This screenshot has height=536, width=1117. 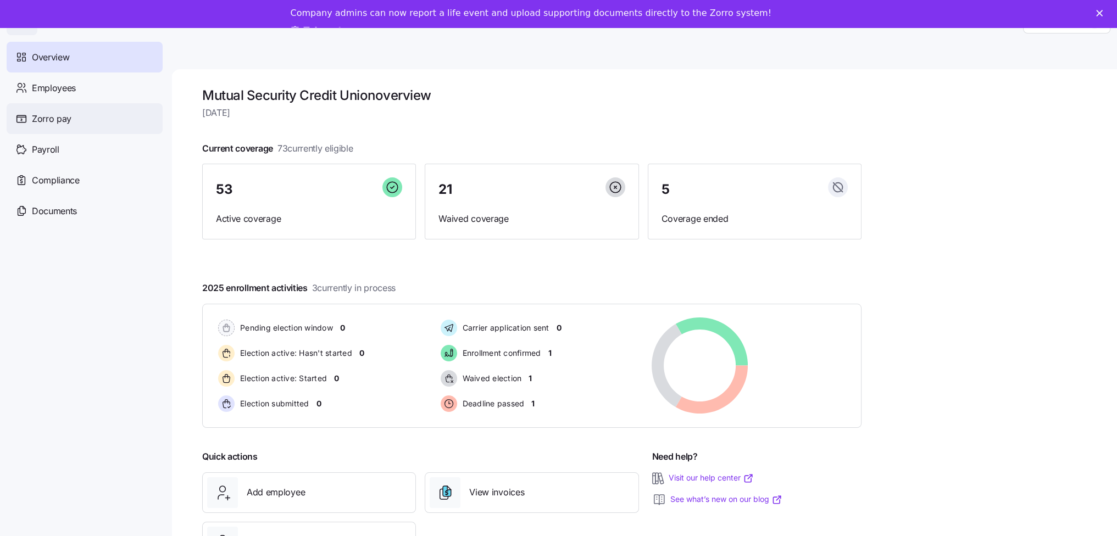 What do you see at coordinates (754, 219) in the screenshot?
I see `span: Coverage ended` at bounding box center [754, 219].